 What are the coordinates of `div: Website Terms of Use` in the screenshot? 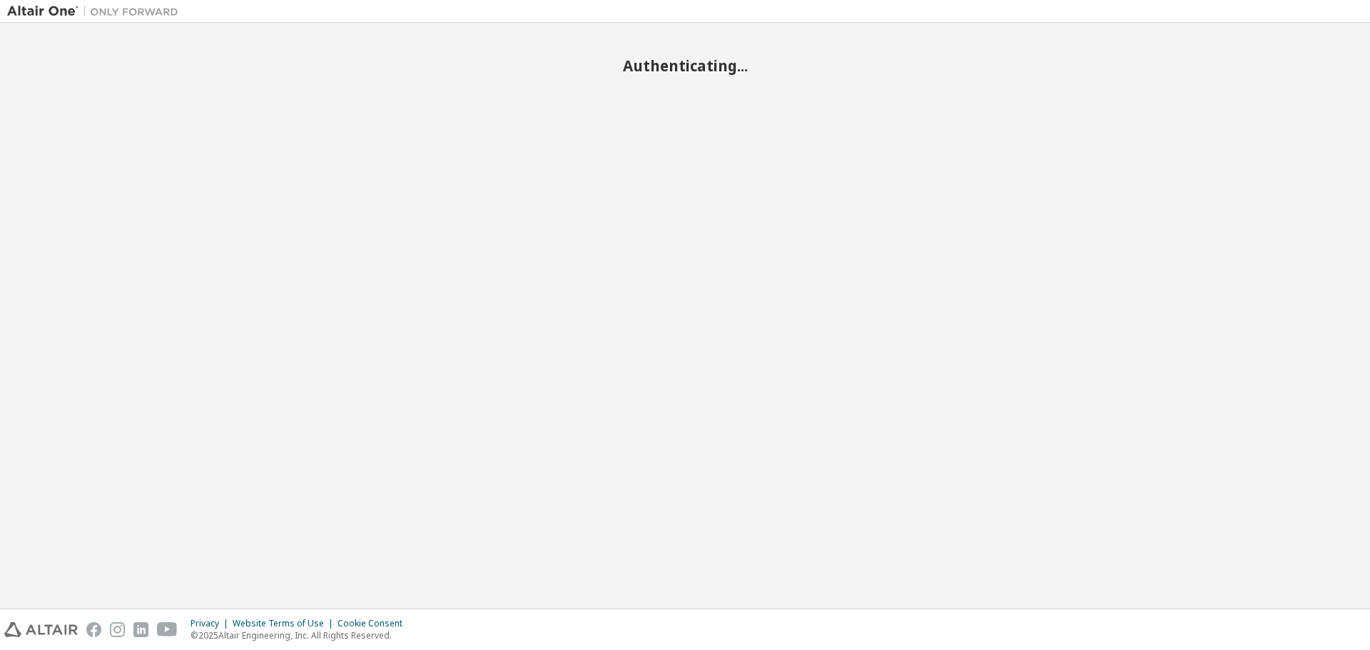 It's located at (285, 624).